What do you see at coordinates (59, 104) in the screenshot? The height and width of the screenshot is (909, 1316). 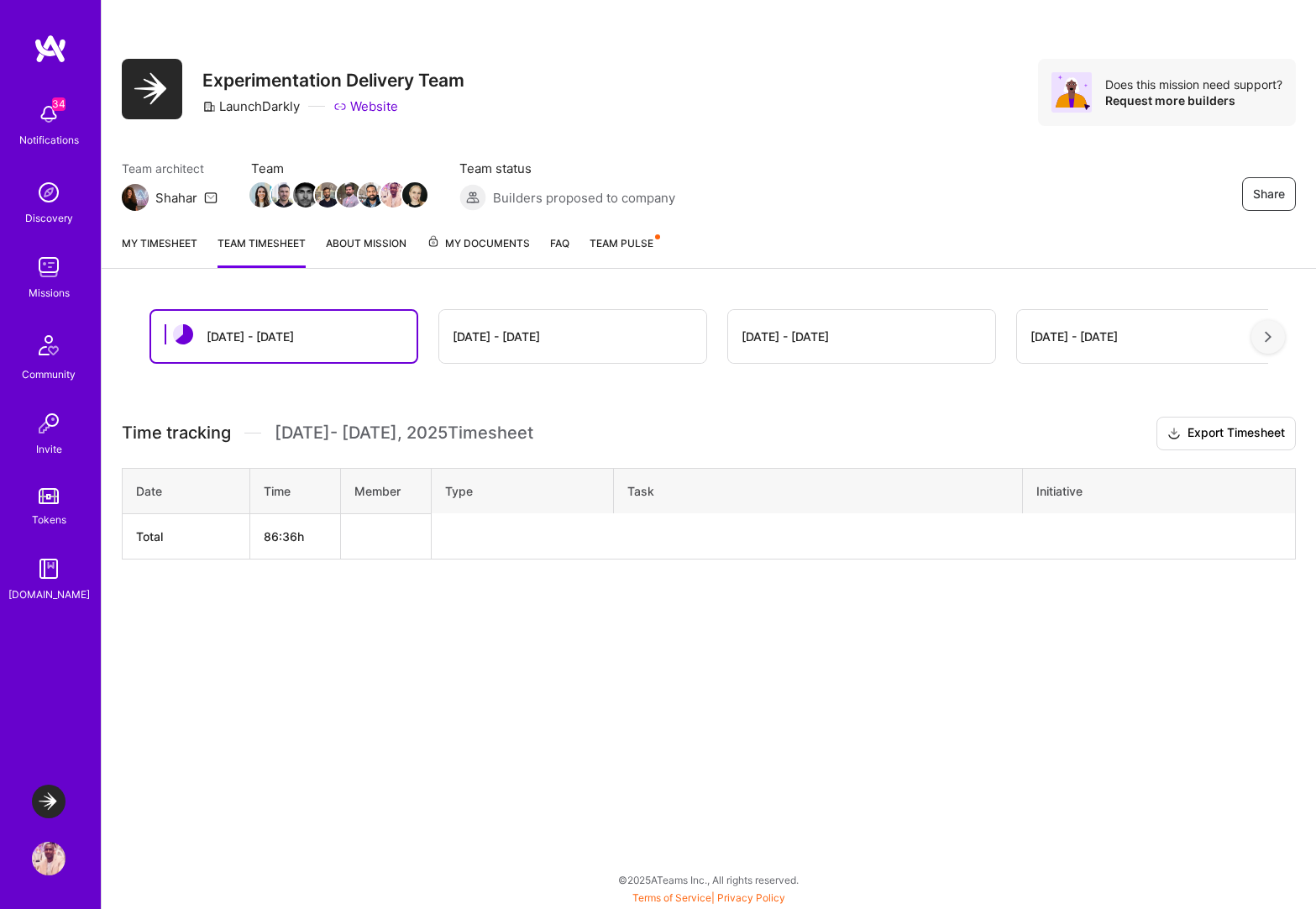 I see `span: 34` at bounding box center [59, 104].